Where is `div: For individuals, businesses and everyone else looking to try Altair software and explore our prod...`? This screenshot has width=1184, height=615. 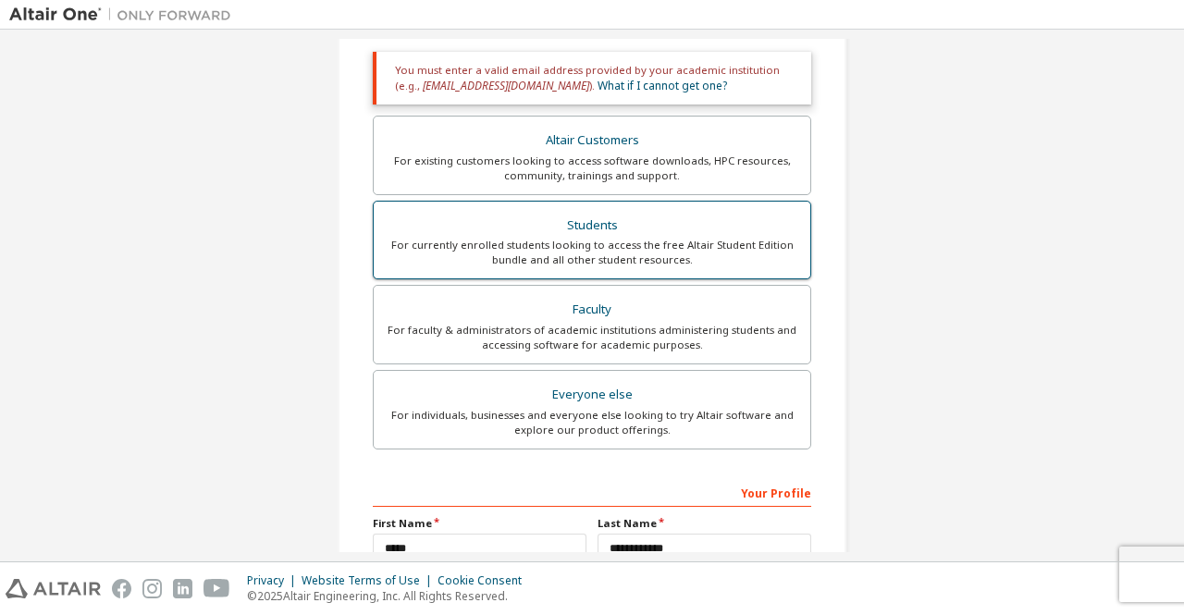
div: For individuals, businesses and everyone else looking to try Altair software and explore our prod... is located at coordinates (592, 423).